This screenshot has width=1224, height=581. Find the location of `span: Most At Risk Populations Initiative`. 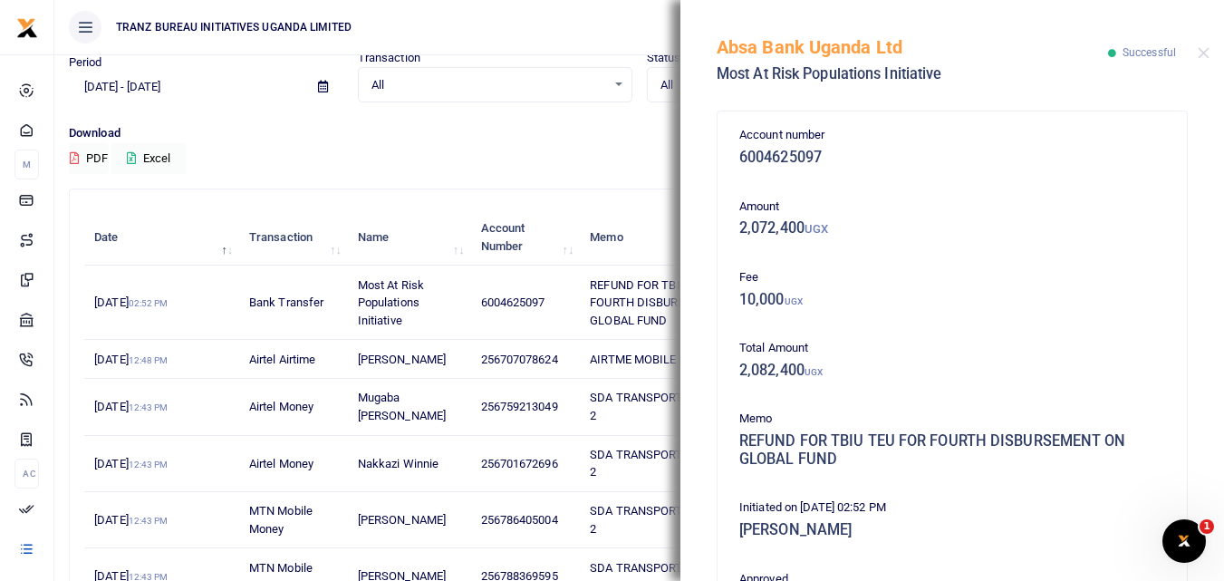

span: Most At Risk Populations Initiative is located at coordinates (391, 303).